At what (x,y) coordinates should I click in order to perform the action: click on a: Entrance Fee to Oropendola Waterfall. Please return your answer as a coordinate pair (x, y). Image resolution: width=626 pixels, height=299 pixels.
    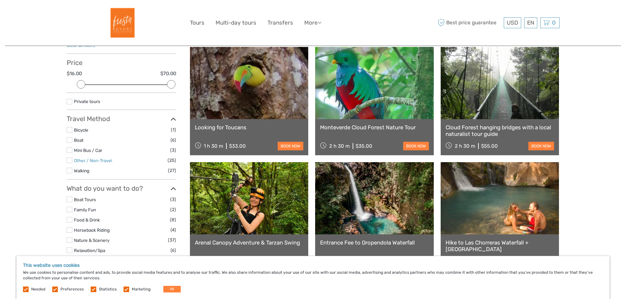
    Looking at the image, I should click on (374, 243).